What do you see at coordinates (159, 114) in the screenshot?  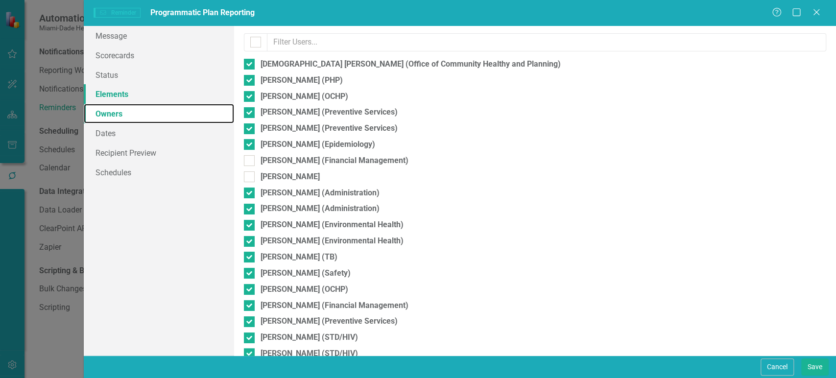 I see `a: Owners` at bounding box center [159, 114].